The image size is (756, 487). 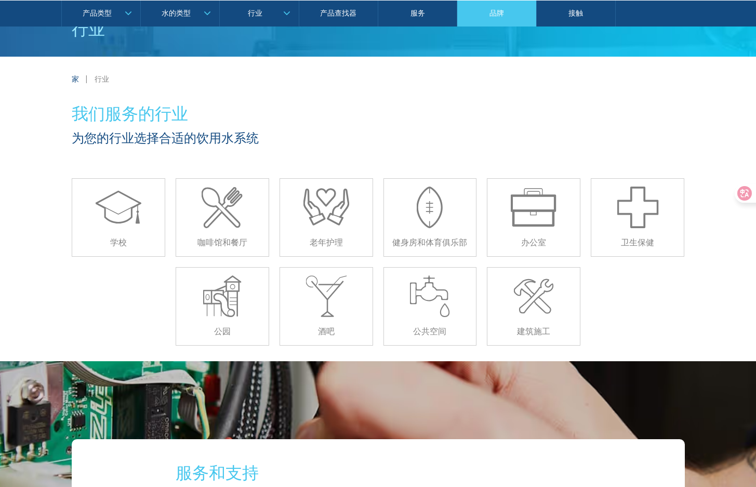 I want to click on font: 我们服务的行业, so click(x=130, y=113).